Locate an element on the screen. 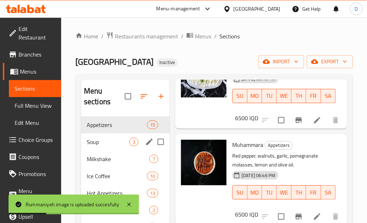  span: Edit Restaurant is located at coordinates (37, 33).